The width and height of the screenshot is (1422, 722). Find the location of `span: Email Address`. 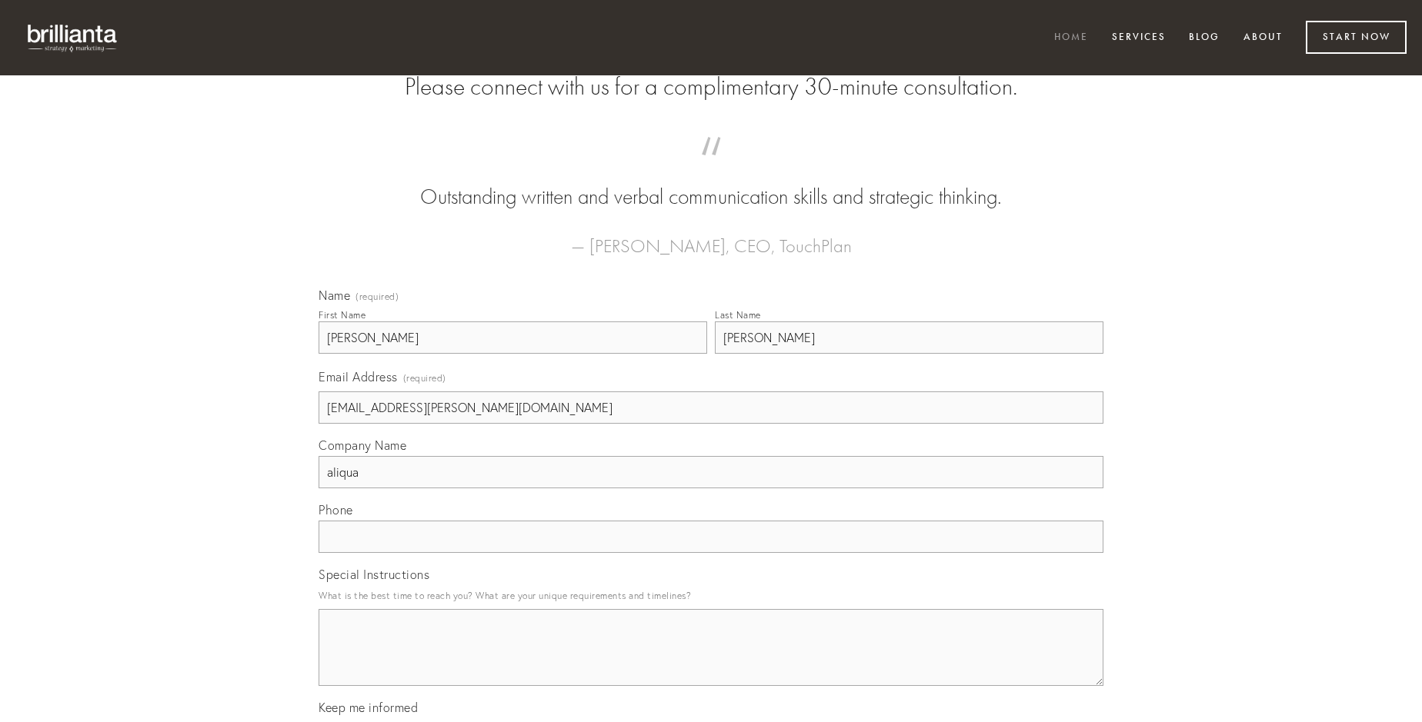

span: Email Address is located at coordinates (358, 377).